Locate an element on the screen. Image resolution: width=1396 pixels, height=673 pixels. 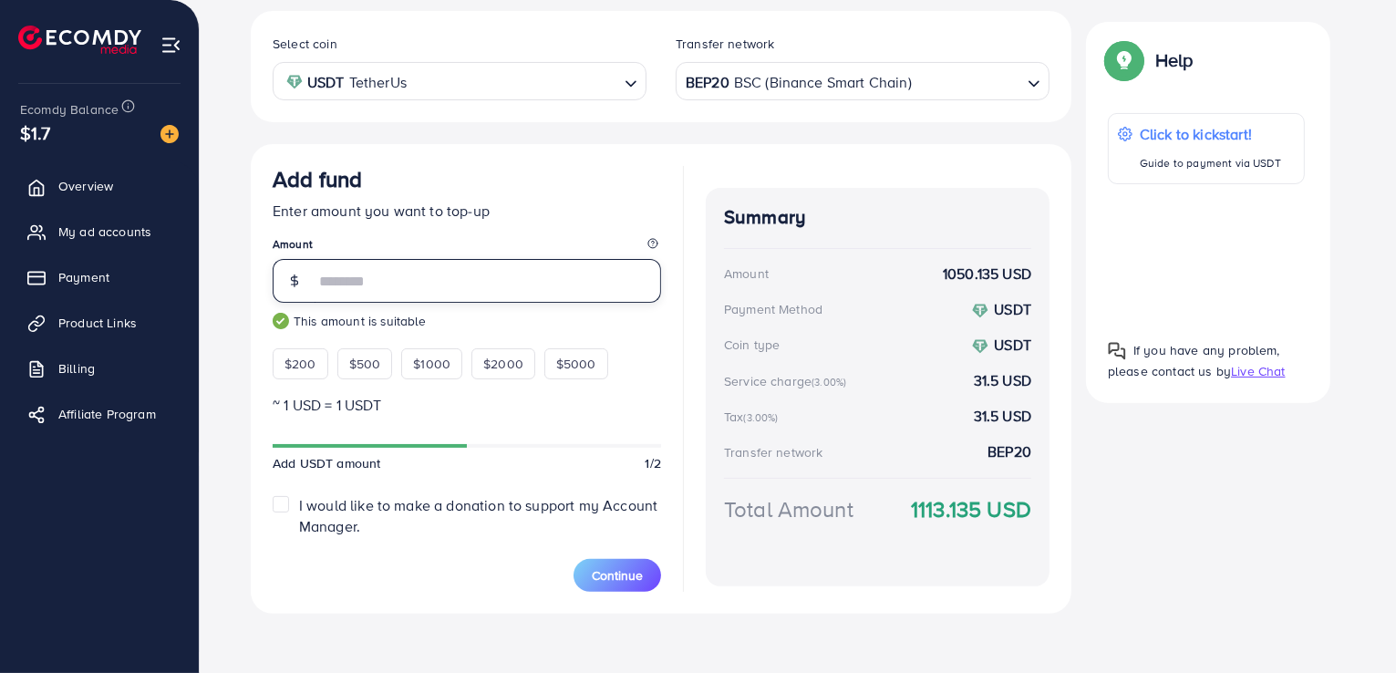
img: menu is located at coordinates (170, 45).